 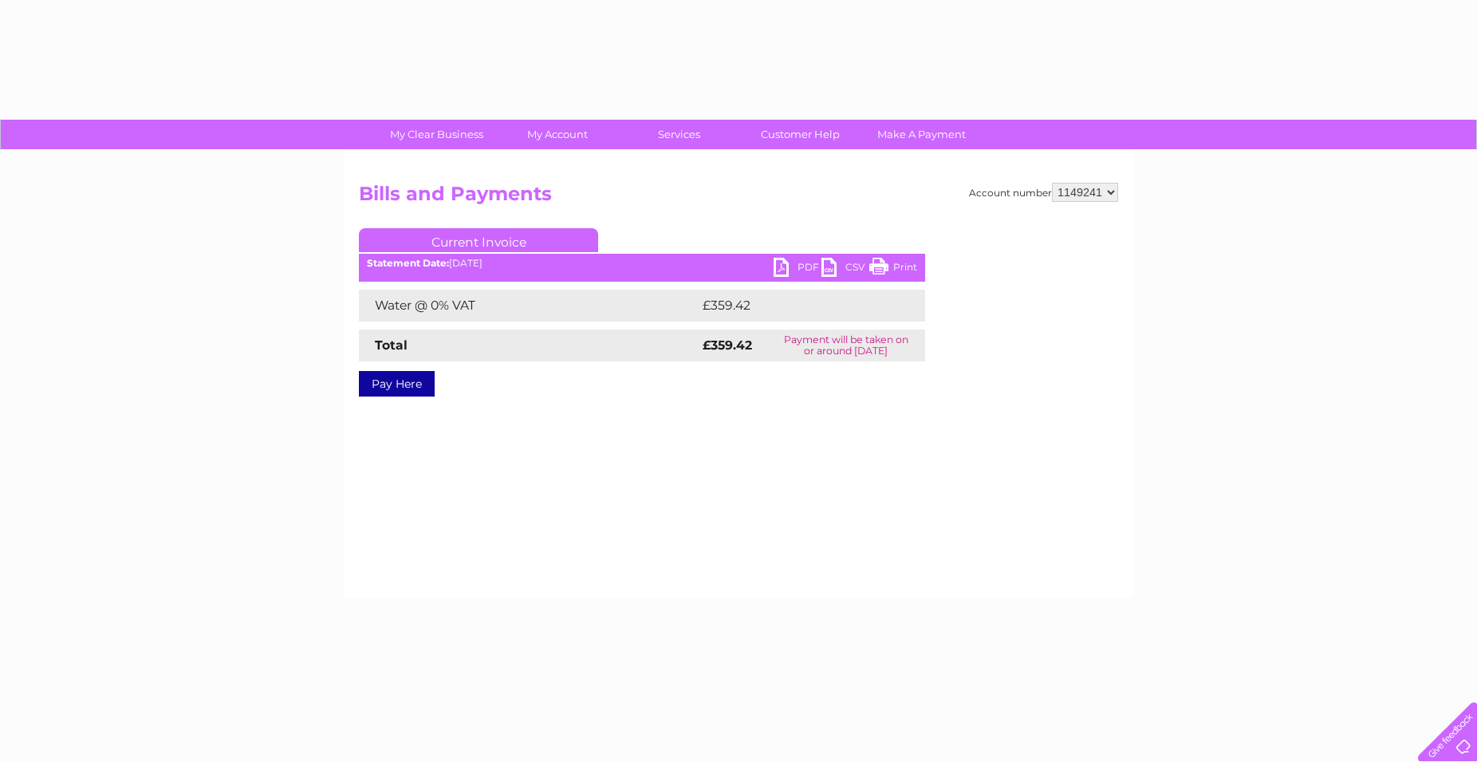 What do you see at coordinates (800, 134) in the screenshot?
I see `a: Customer Help` at bounding box center [800, 134].